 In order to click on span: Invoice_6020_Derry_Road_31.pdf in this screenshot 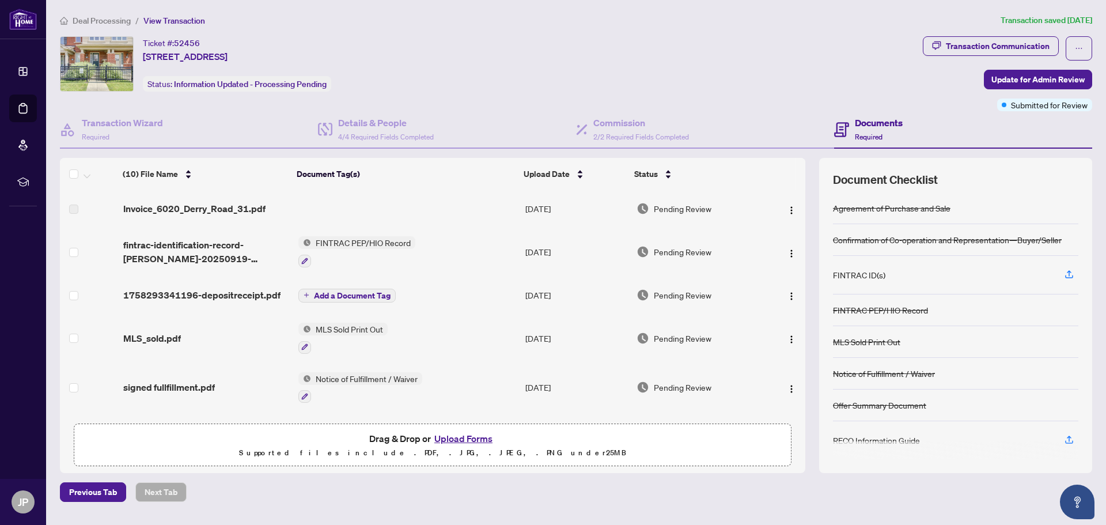, I will do `click(194, 209)`.